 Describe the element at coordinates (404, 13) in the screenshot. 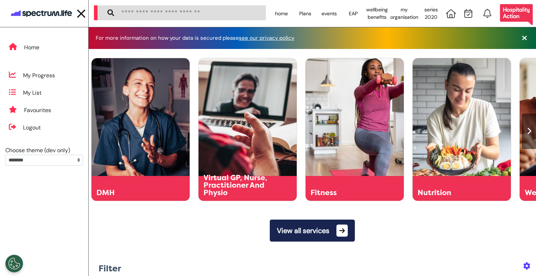

I see `div: my organisation` at that location.